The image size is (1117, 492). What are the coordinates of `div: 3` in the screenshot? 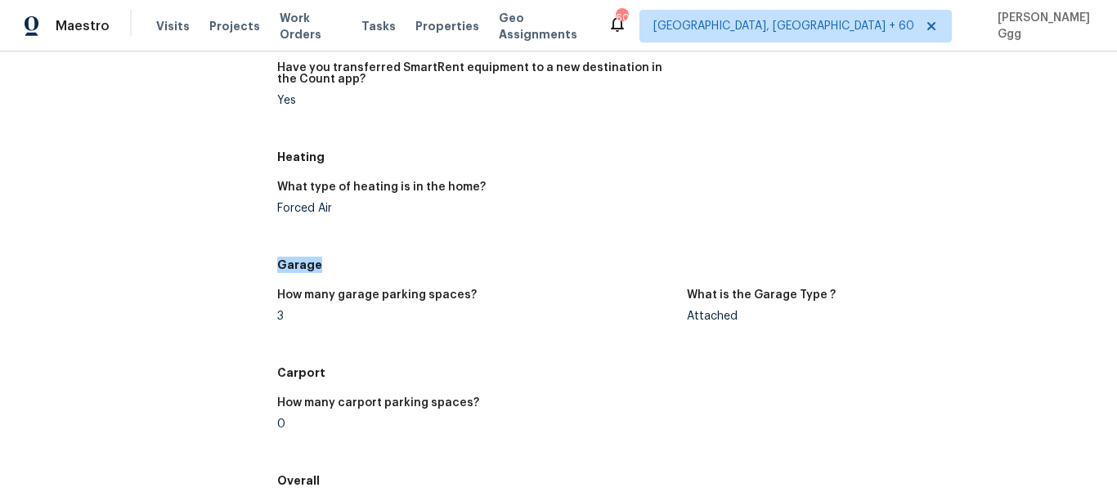 It's located at (476, 316).